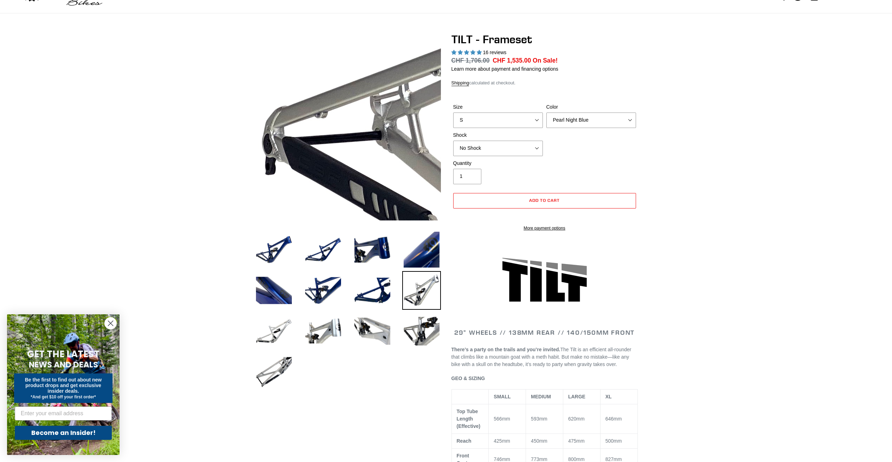 The width and height of the screenshot is (892, 462). I want to click on button: Add to cart, so click(544, 201).